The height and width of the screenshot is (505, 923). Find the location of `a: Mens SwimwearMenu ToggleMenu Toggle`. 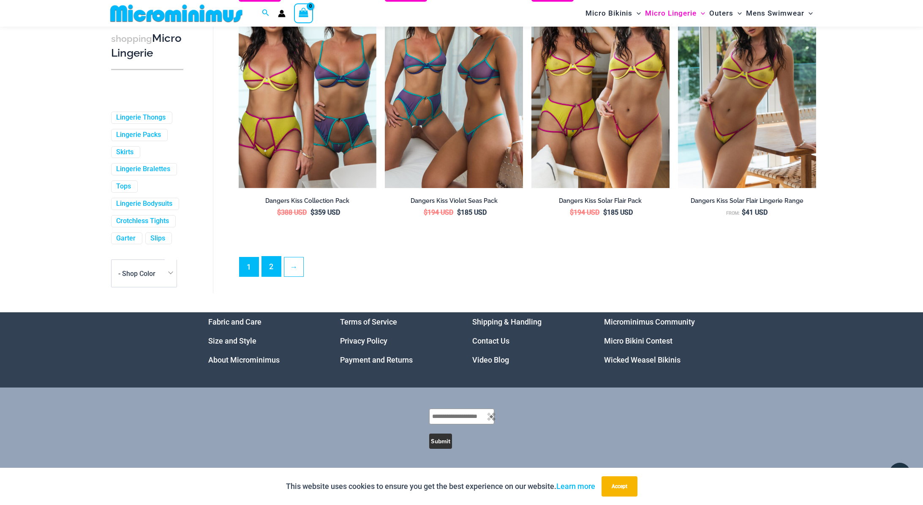

a: Mens SwimwearMenu ToggleMenu Toggle is located at coordinates (780, 13).